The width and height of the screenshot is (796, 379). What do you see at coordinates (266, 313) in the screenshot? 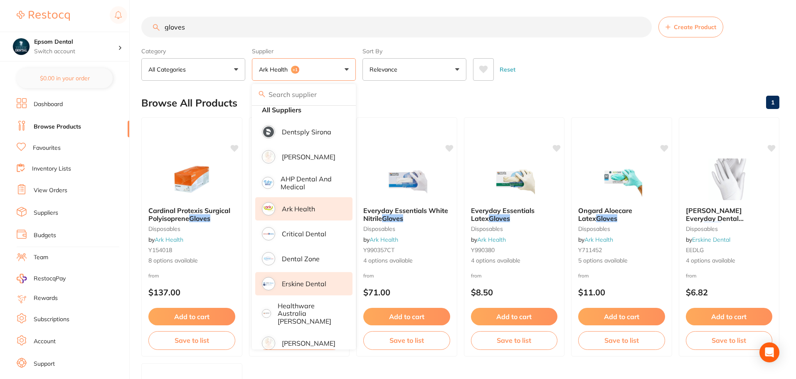
I see `img: Healthware Australia Ridley` at bounding box center [266, 313].